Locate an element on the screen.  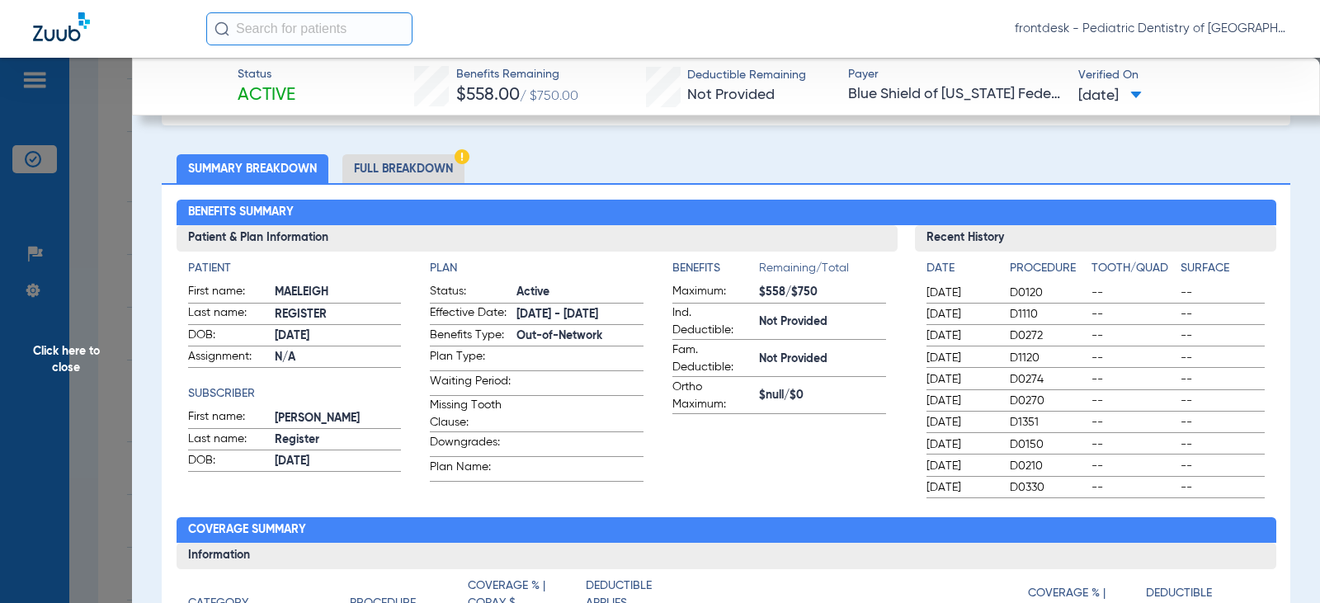
app-breakdown-title: Date is located at coordinates (961, 271).